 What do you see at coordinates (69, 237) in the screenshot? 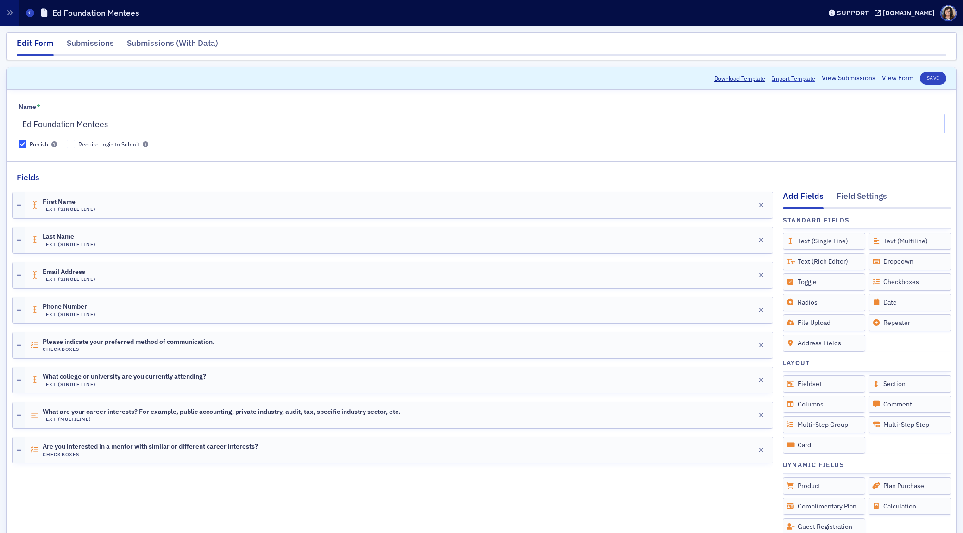
I see `span: Last Name` at bounding box center [69, 237].